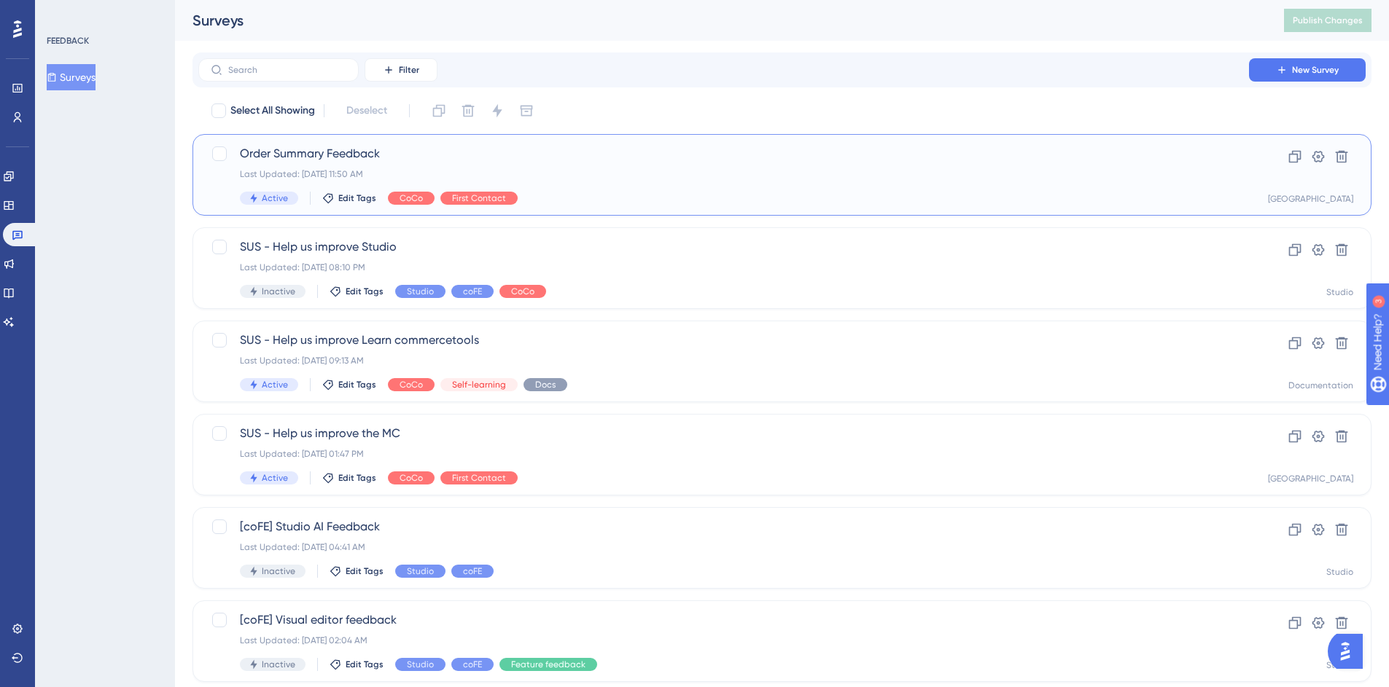 This screenshot has height=687, width=1389. What do you see at coordinates (548, 665) in the screenshot?
I see `span: Feature feedback` at bounding box center [548, 665].